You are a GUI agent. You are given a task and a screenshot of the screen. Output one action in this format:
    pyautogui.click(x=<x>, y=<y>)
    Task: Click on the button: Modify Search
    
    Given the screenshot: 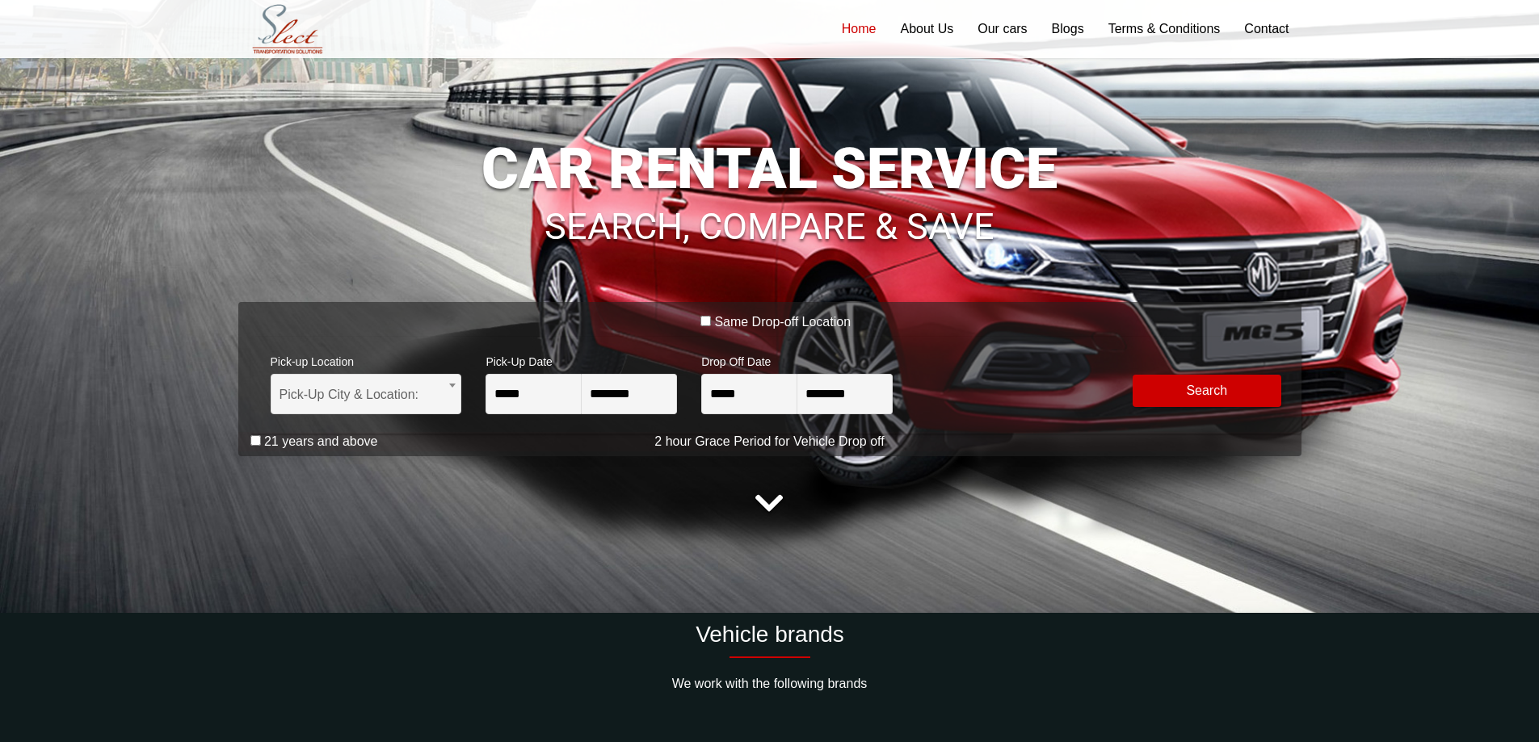 What is the action you would take?
    pyautogui.click(x=1207, y=391)
    